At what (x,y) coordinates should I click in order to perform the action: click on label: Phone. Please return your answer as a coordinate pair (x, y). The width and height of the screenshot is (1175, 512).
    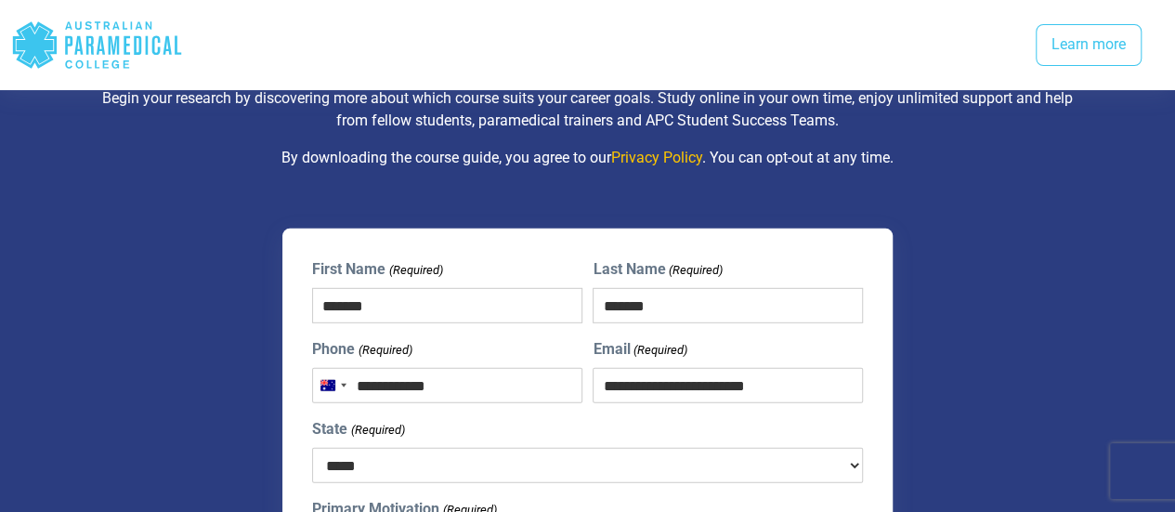
    Looking at the image, I should click on (361, 349).